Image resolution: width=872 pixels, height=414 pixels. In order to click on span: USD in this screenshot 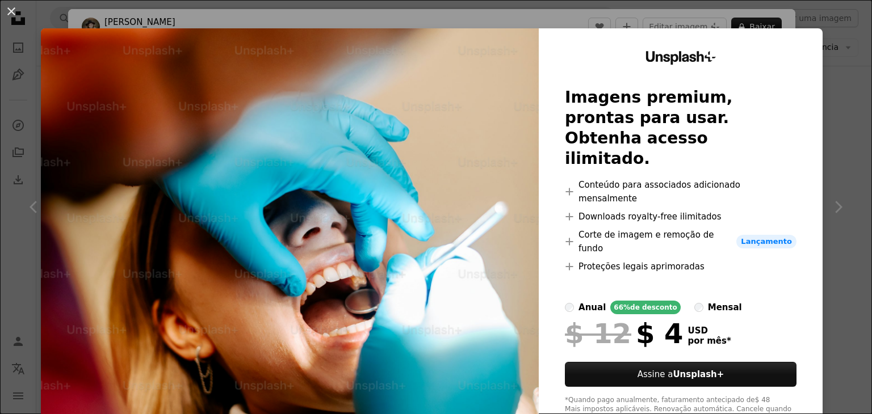, I will do `click(710, 331)`.